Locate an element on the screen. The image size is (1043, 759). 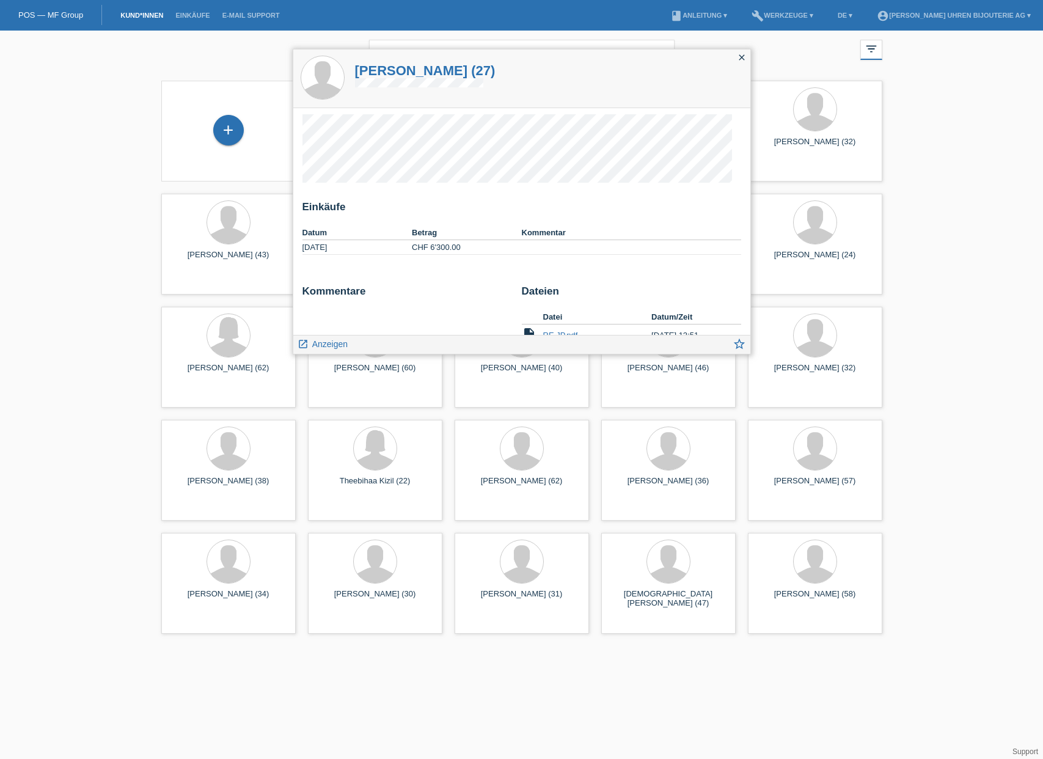
td: CHF 6'300.00 is located at coordinates (467, 248).